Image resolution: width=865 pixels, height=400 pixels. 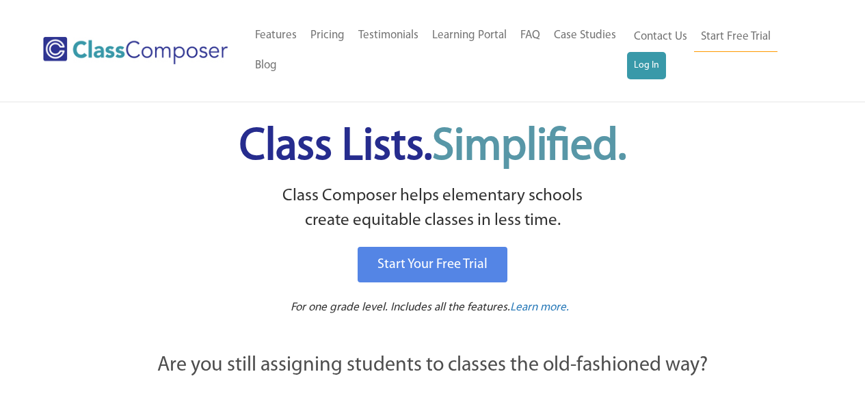 What do you see at coordinates (469, 36) in the screenshot?
I see `a: Learning Portal` at bounding box center [469, 36].